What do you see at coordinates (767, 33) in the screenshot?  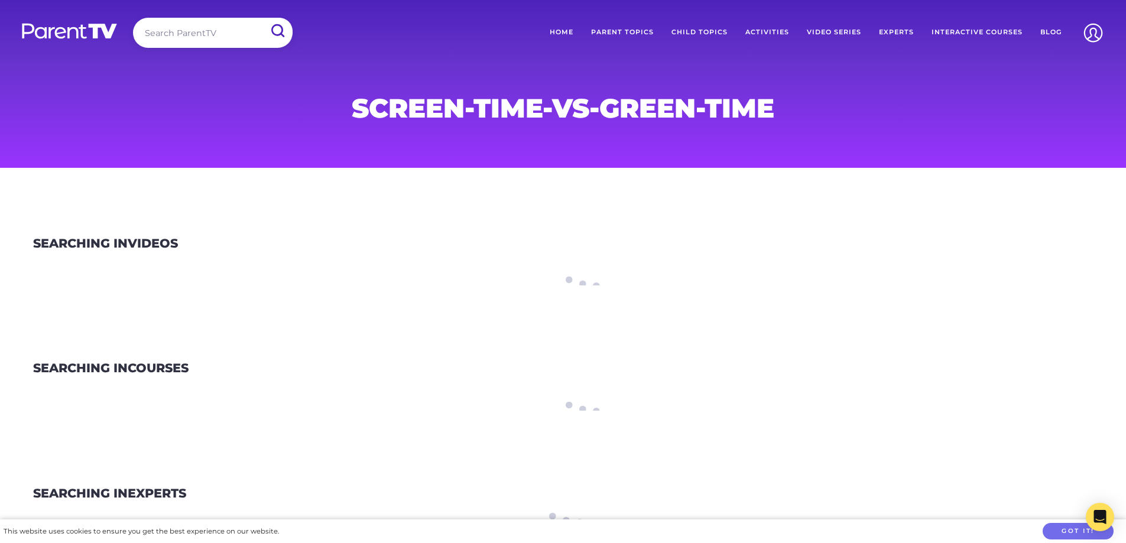 I see `a: Activities` at bounding box center [767, 33].